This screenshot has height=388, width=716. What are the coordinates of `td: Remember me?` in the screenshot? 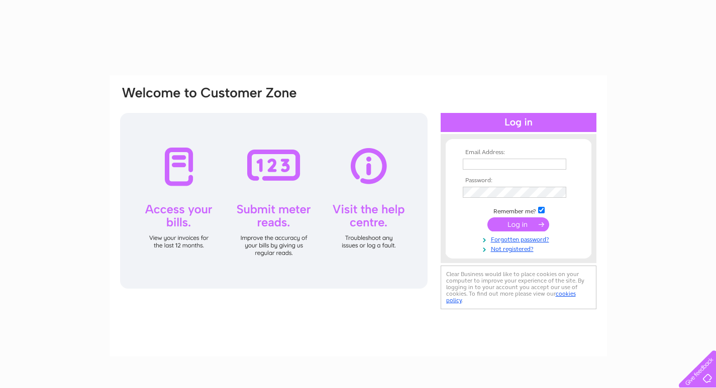 It's located at (519, 211).